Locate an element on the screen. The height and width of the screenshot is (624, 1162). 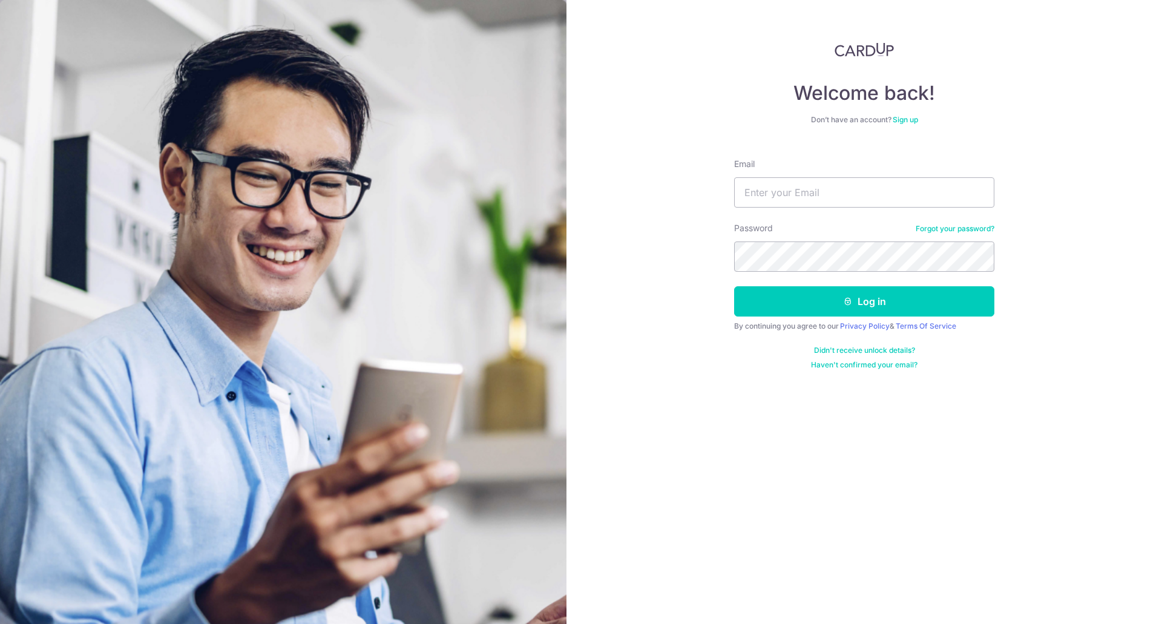
img: CardUp Logo is located at coordinates (864, 50).